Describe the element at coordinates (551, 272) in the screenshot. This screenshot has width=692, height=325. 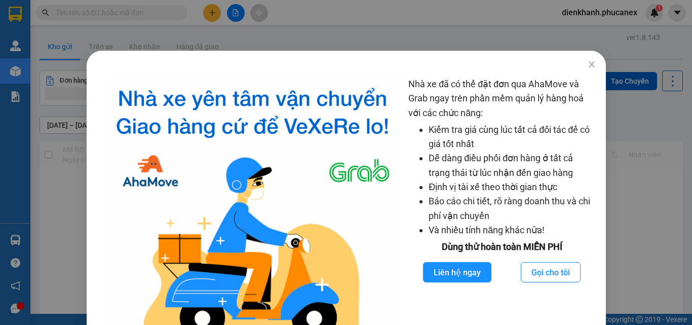
I see `span: Gọi cho tôi` at that location.